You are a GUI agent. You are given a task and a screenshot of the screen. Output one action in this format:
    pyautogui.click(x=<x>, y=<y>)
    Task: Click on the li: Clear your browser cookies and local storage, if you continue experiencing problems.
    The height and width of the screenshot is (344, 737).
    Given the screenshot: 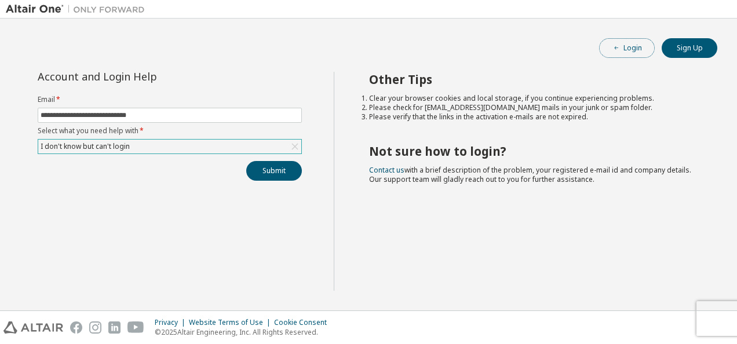 What is the action you would take?
    pyautogui.click(x=533, y=98)
    